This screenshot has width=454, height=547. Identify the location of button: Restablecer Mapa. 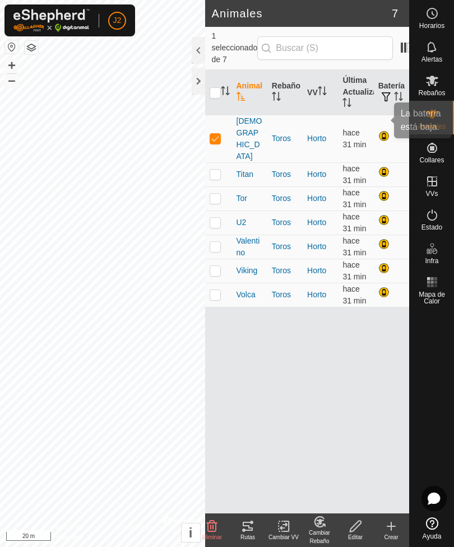
(12, 47).